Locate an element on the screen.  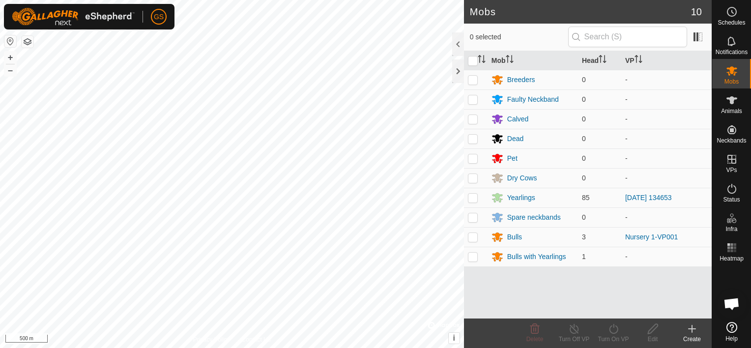
div: Yearlings is located at coordinates (521, 198).